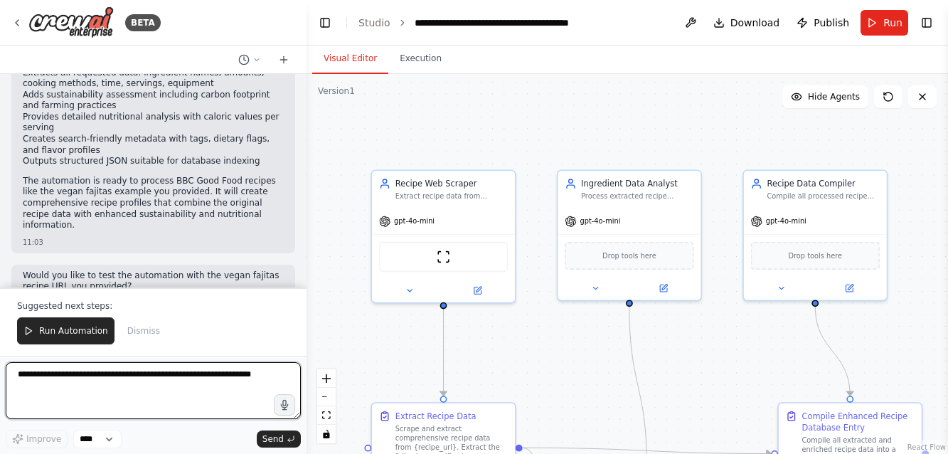  Describe the element at coordinates (831, 23) in the screenshot. I see `span: Publish` at that location.